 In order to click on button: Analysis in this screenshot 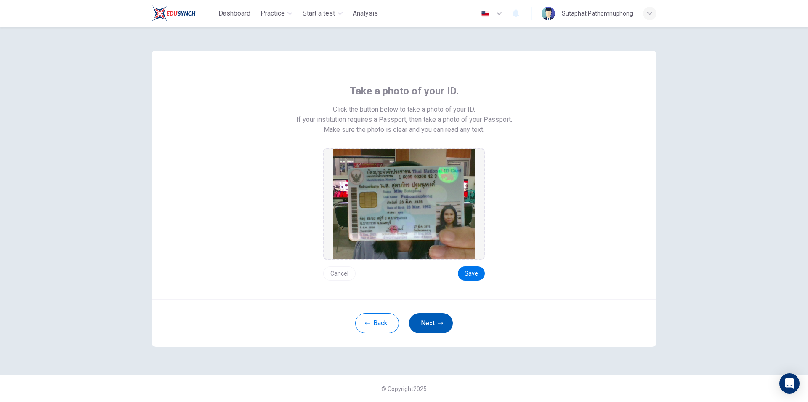, I will do `click(365, 13)`.